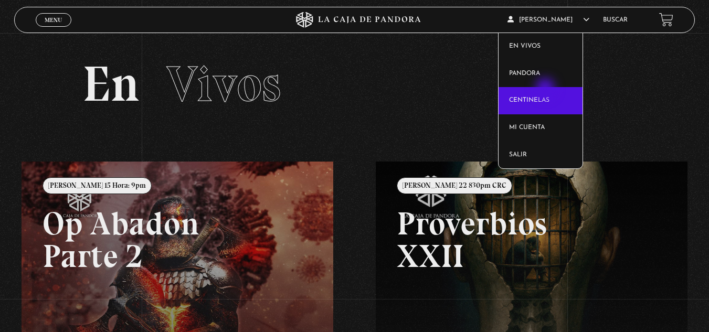  I want to click on a: Pandora, so click(540, 74).